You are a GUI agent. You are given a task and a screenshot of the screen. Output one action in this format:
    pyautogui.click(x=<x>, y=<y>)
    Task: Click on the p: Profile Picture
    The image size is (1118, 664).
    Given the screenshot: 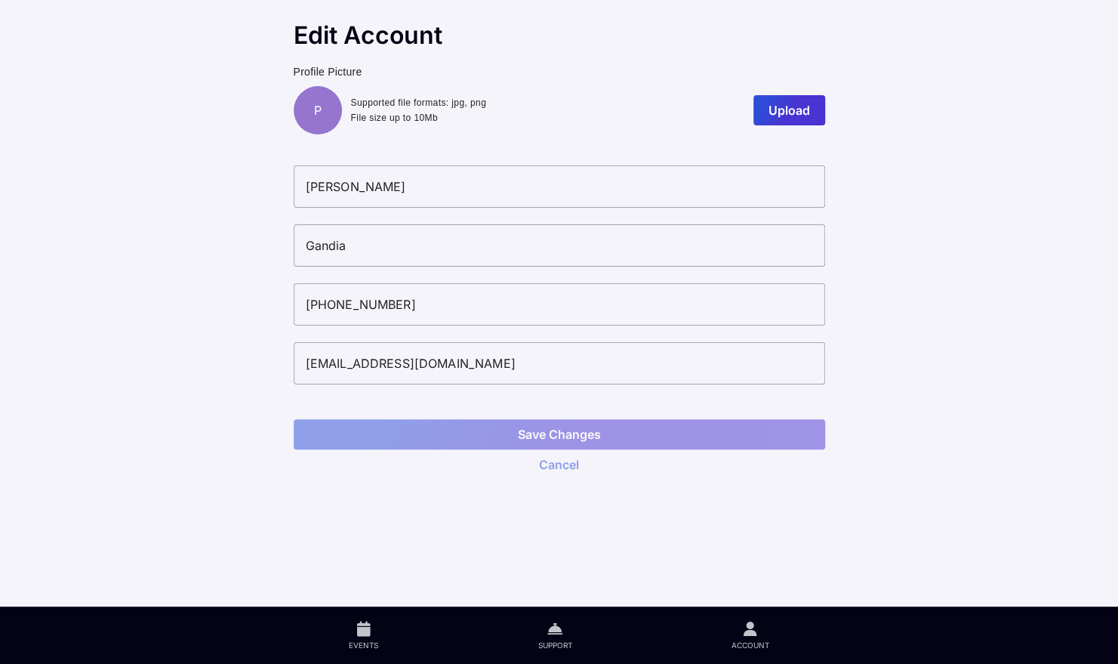 What is the action you would take?
    pyautogui.click(x=559, y=72)
    